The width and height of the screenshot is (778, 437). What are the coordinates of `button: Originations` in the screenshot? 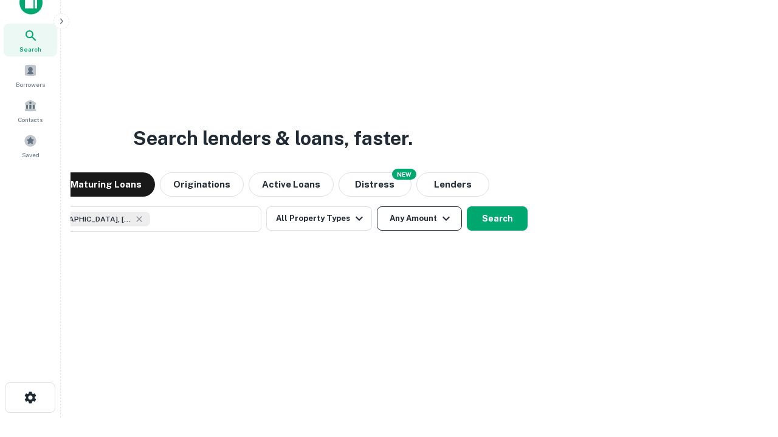 It's located at (202, 185).